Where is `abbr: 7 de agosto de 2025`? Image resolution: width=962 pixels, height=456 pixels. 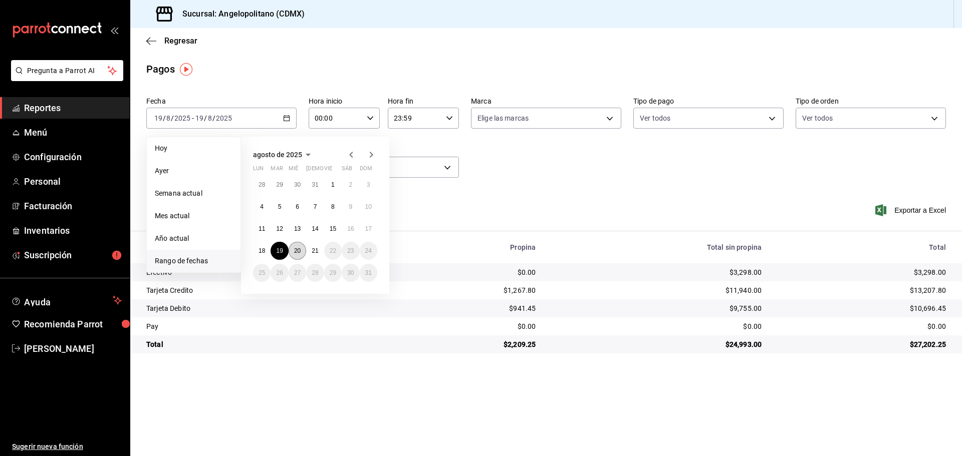
abbr: 7 de agosto de 2025 is located at coordinates (315, 207).